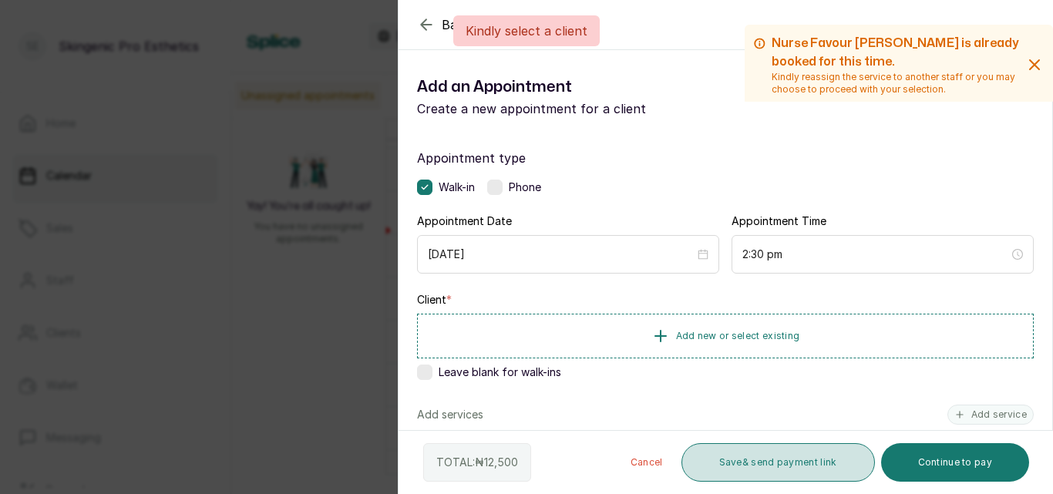 The image size is (1053, 494). What do you see at coordinates (500, 372) in the screenshot?
I see `span: Leave blank for walk-ins` at bounding box center [500, 372].